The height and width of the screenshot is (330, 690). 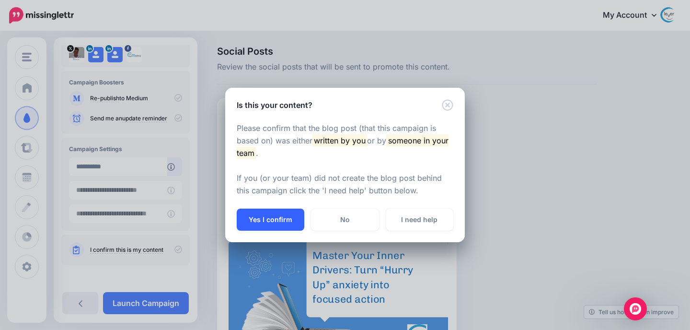 What do you see at coordinates (270, 219) in the screenshot?
I see `button: Yes I confirm` at bounding box center [270, 219].